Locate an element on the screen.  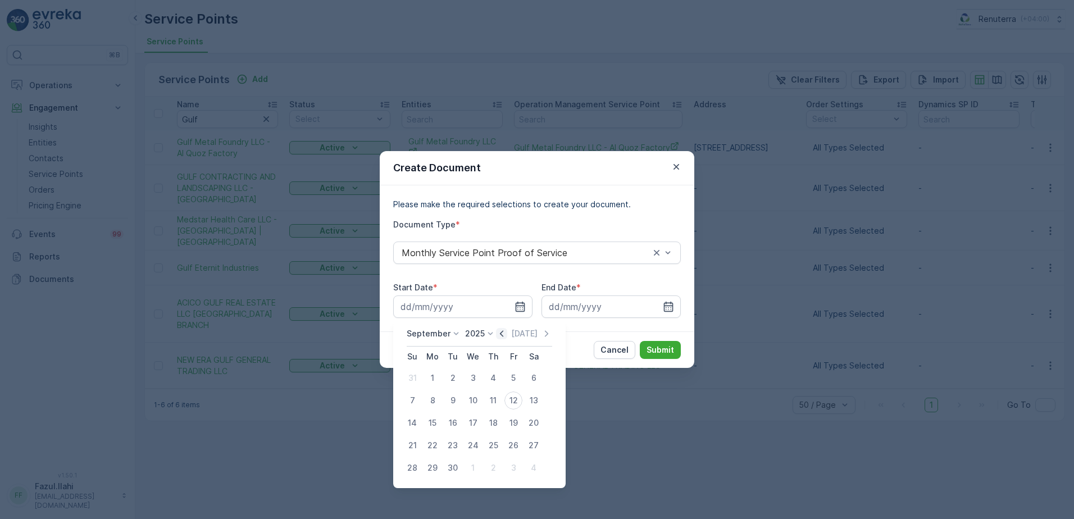
label: Start Date is located at coordinates (413, 287).